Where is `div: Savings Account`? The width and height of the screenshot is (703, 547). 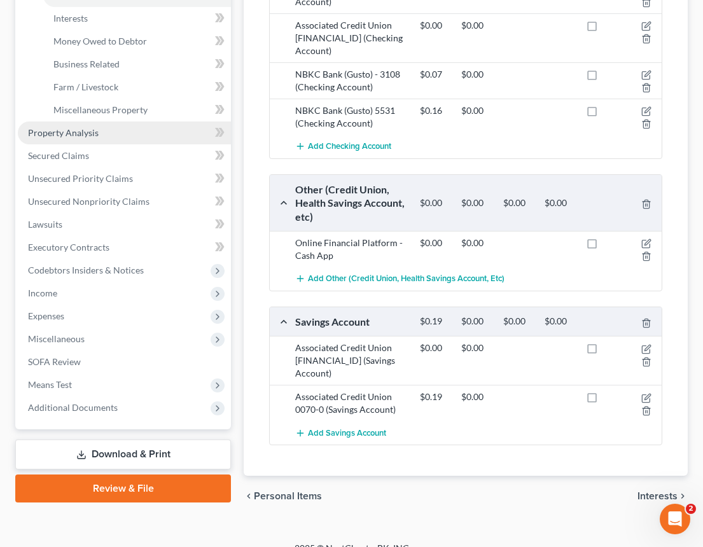 div: Savings Account is located at coordinates (351, 321).